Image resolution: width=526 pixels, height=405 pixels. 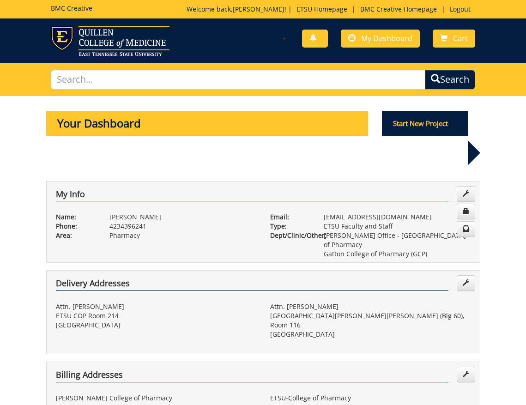 I want to click on button: Search, so click(x=449, y=79).